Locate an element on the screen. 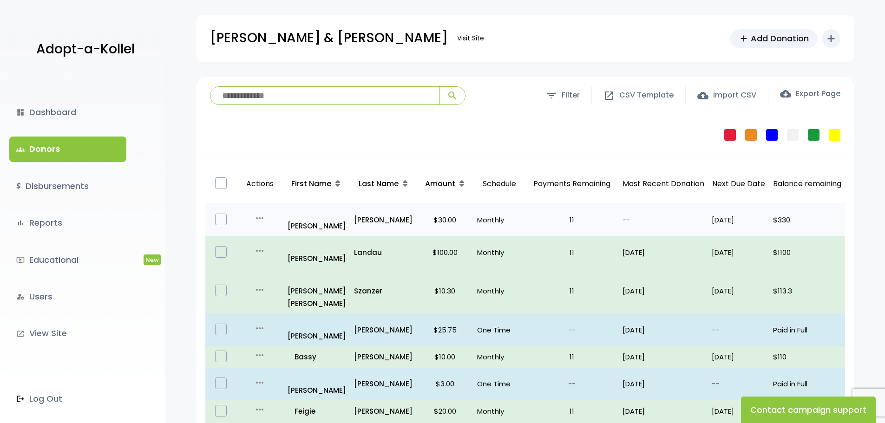  a: groupsDonors is located at coordinates (68, 149).